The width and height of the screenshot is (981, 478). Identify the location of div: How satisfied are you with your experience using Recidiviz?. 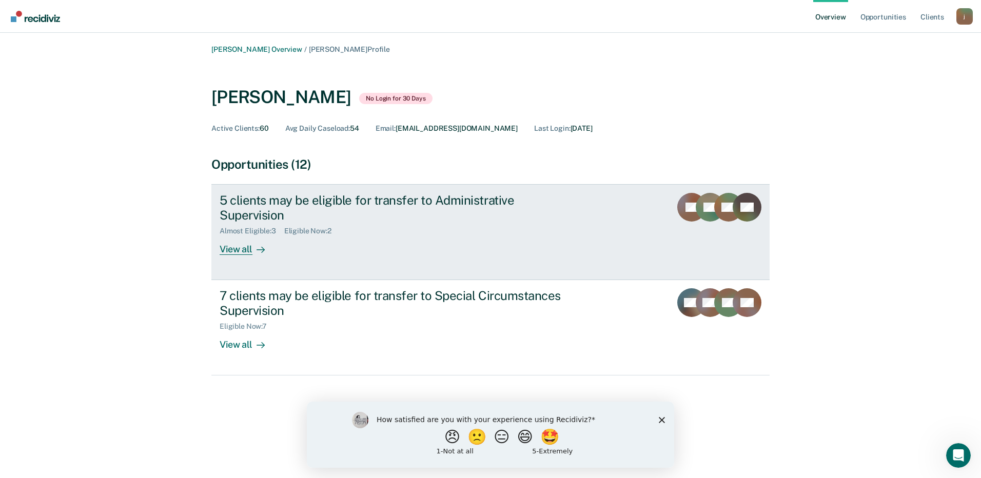
(188, 18).